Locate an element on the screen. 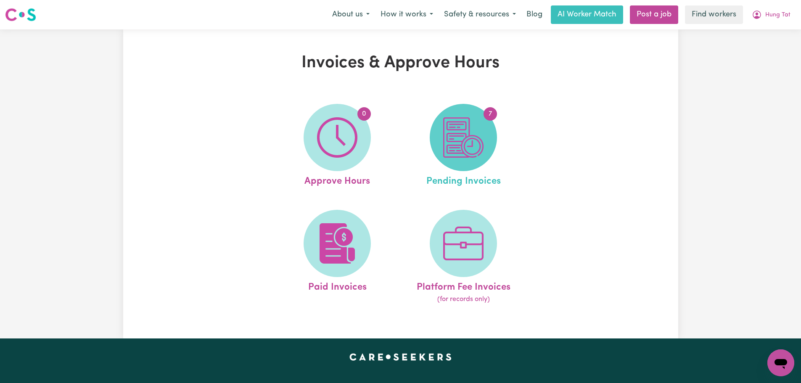  span: (for records only) is located at coordinates (463, 299).